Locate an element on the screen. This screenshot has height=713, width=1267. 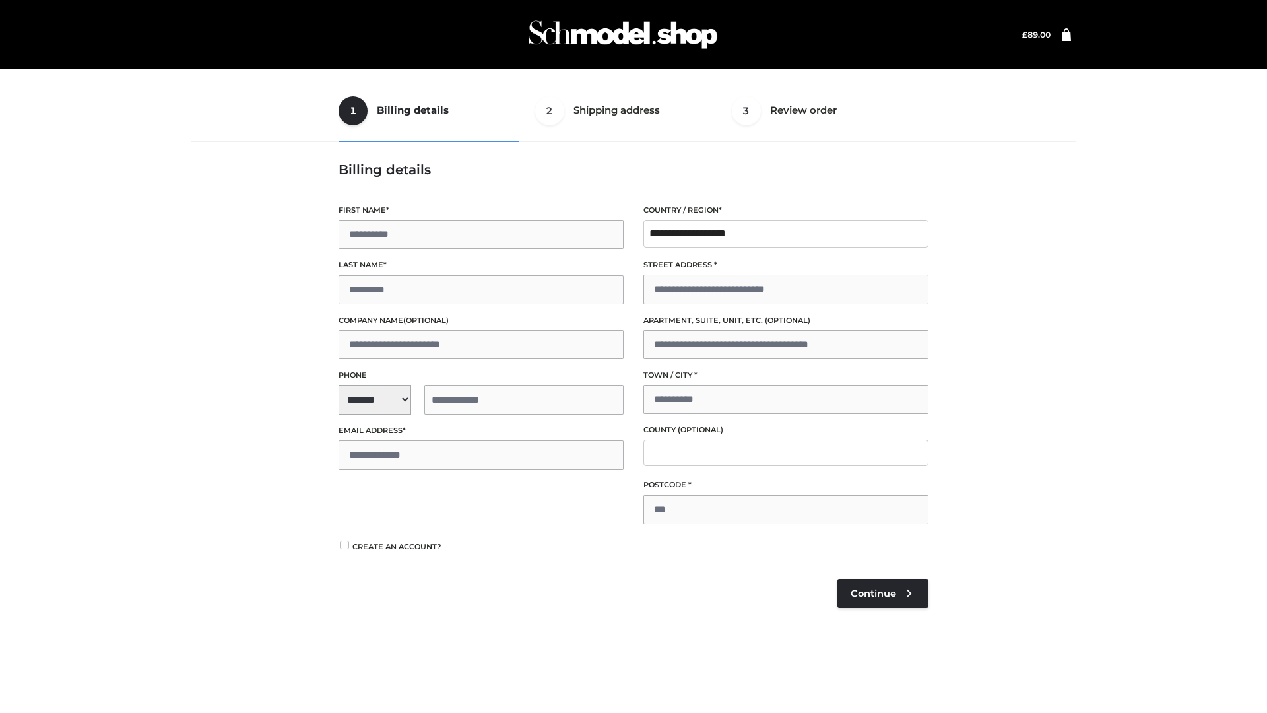
h3: Billing details is located at coordinates (634, 170).